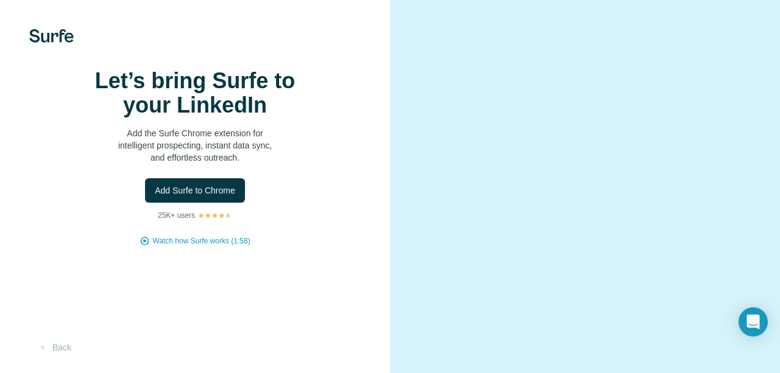  Describe the element at coordinates (201, 241) in the screenshot. I see `span: Watch how Surfe works (1:58)` at that location.